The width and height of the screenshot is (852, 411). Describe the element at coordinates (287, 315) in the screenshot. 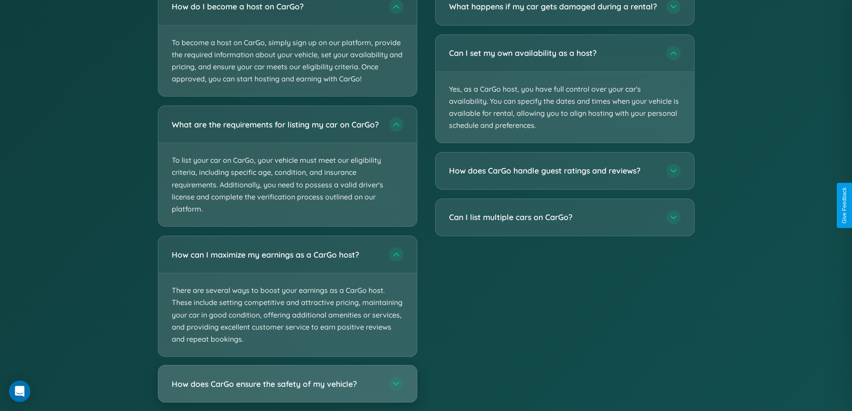

I see `p: There are several ways to boost your earnings as a CarGo host. These include setting competitive ...` at that location.